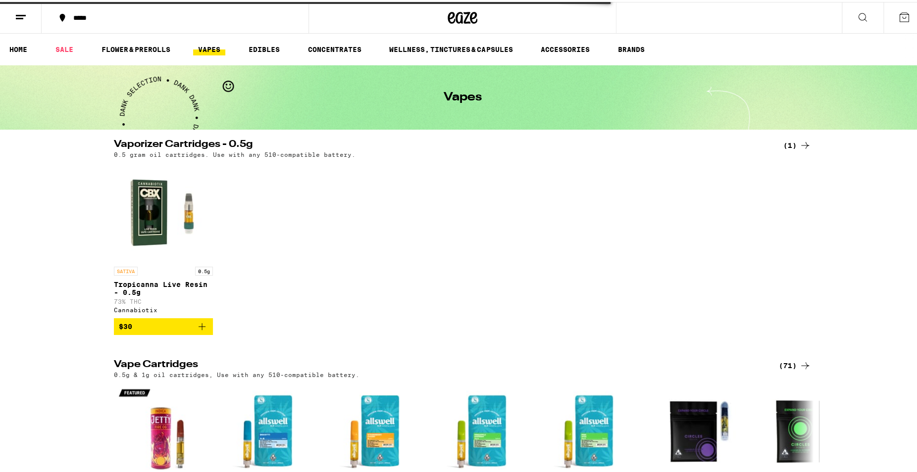 This screenshot has width=917, height=472. I want to click on p: 73% THC, so click(163, 300).